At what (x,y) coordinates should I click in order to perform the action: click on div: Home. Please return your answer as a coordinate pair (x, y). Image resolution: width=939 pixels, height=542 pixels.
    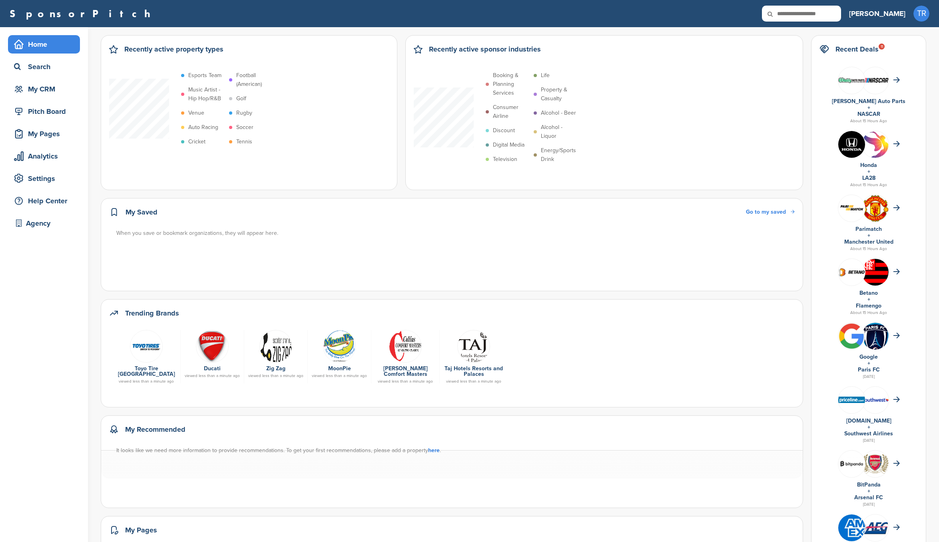
    Looking at the image, I should click on (46, 44).